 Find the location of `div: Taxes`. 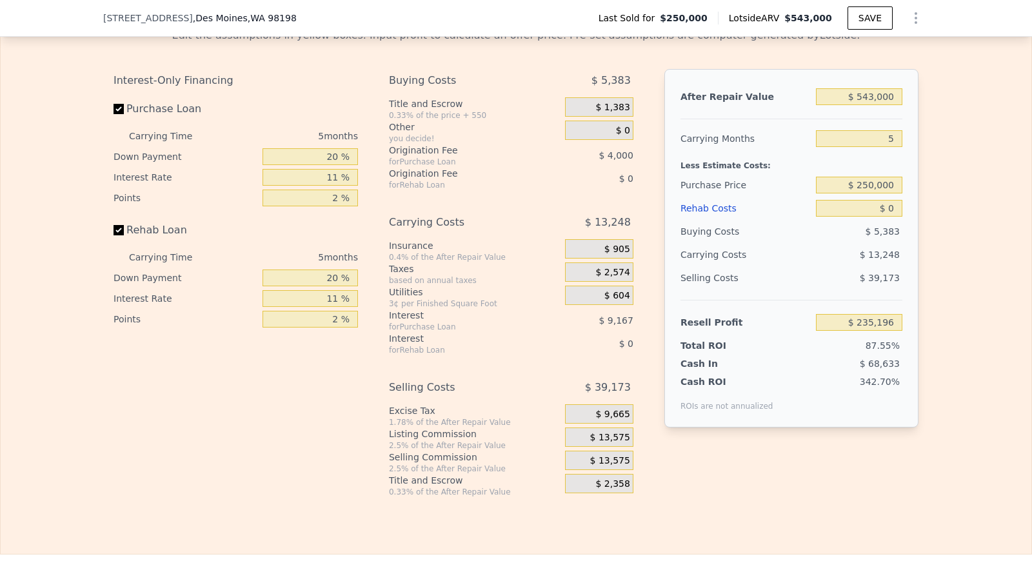

div: Taxes is located at coordinates (474, 269).